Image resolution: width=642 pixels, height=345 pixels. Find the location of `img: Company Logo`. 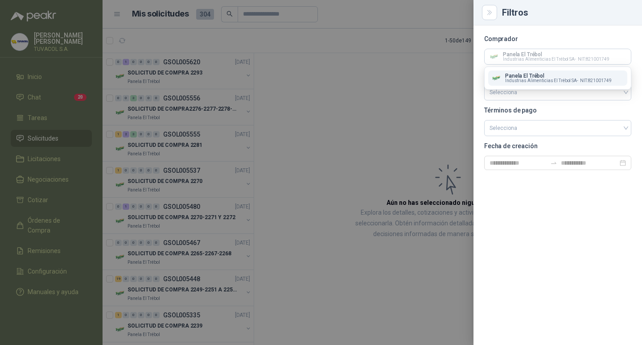

img: Company Logo is located at coordinates (497, 78).